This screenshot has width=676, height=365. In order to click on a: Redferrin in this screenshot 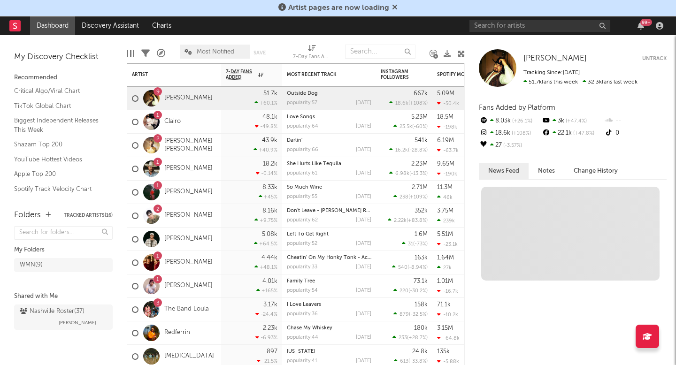, I will do `click(177, 333)`.